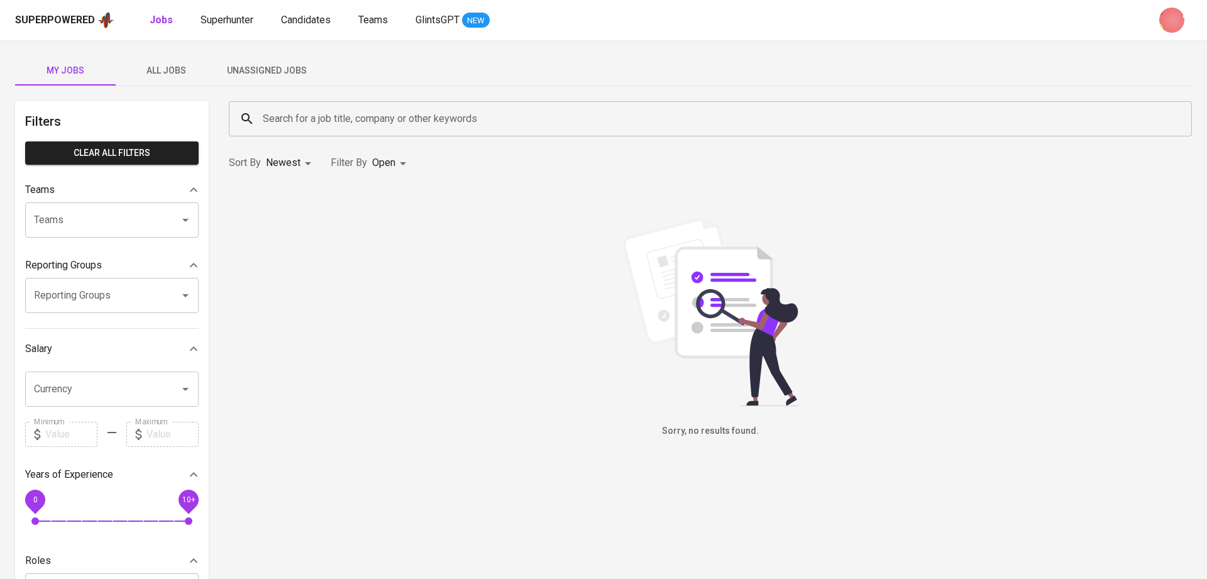 The image size is (1207, 579). Describe the element at coordinates (112, 265) in the screenshot. I see `div: Reporting Groups` at that location.